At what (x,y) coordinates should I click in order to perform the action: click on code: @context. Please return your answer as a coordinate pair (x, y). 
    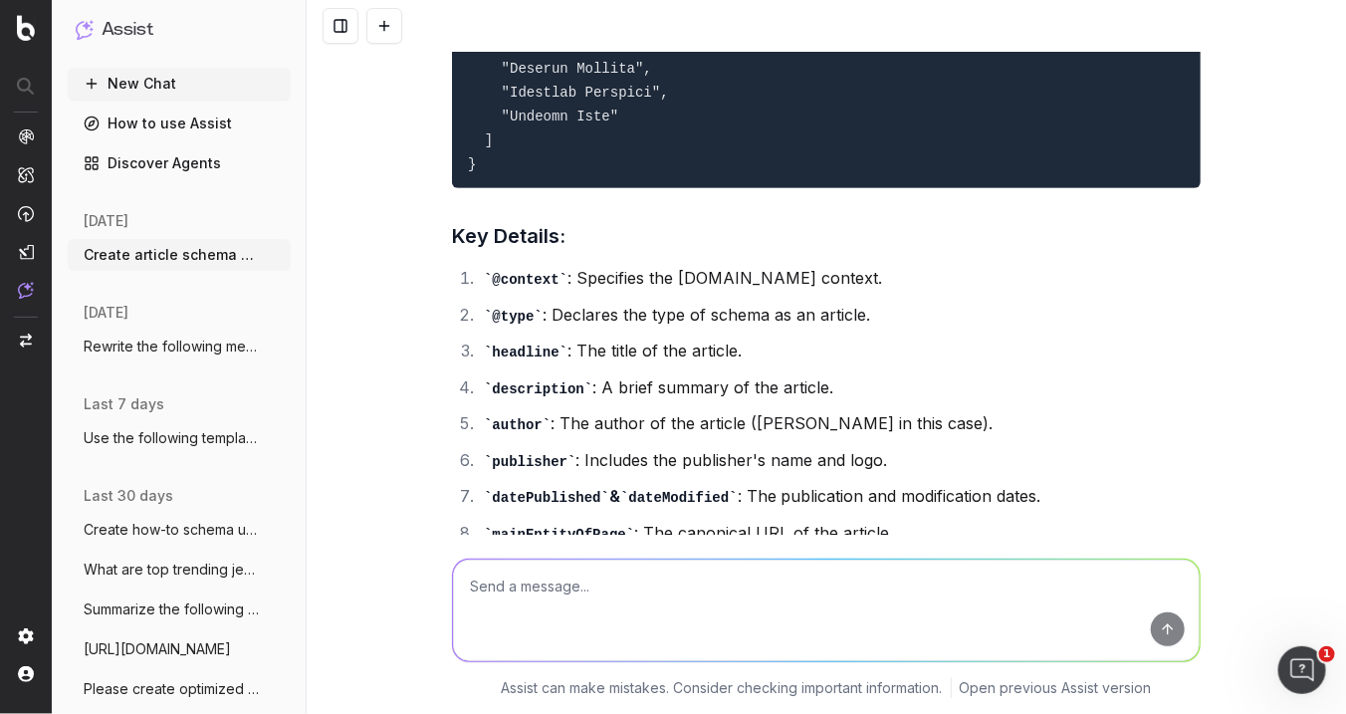
    Looking at the image, I should click on (526, 280).